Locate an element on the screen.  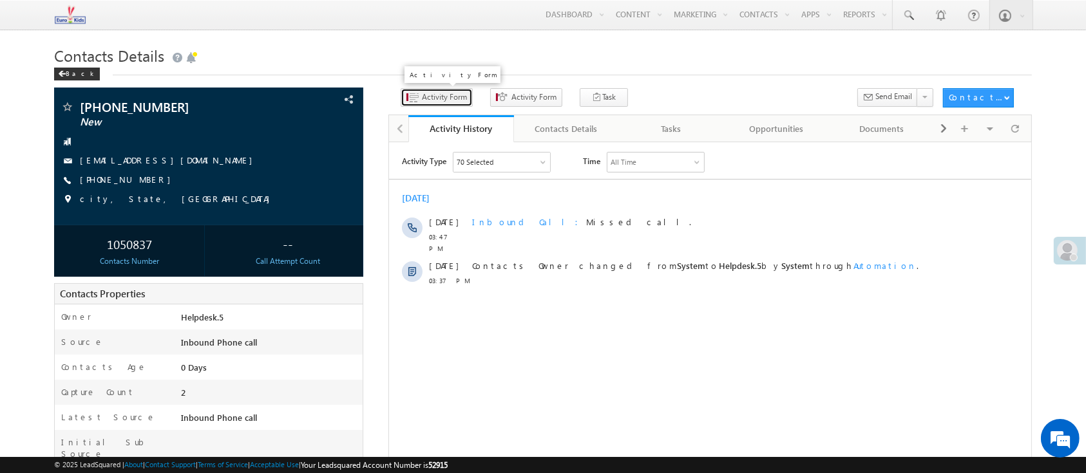
span: Missed call. is located at coordinates (193, 79).